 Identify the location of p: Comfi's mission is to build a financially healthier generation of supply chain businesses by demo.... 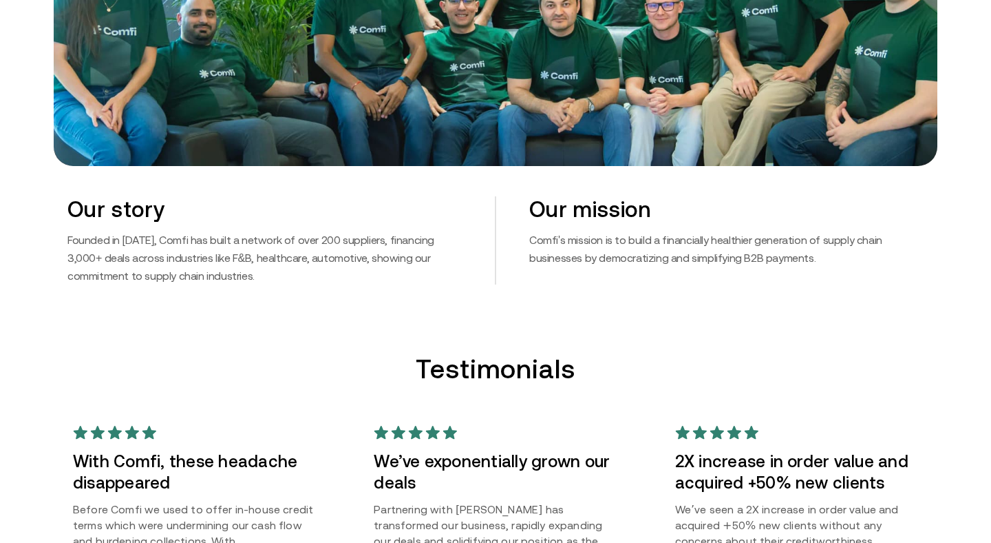
(726, 249).